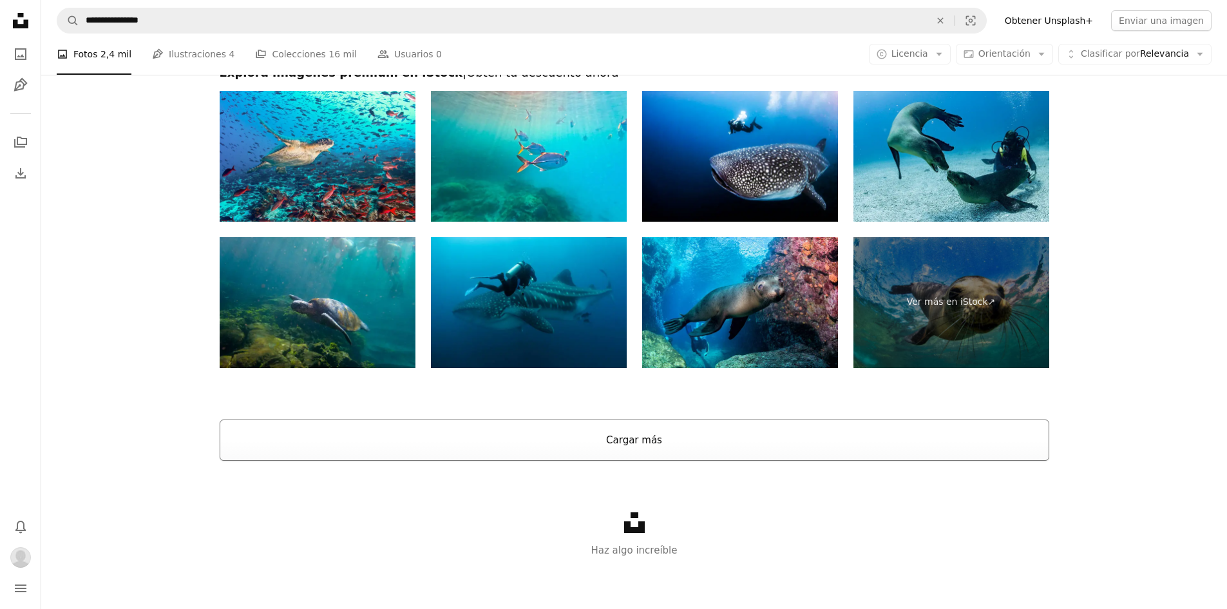 The width and height of the screenshot is (1227, 609). What do you see at coordinates (740, 302) in the screenshot?
I see `img: Young cachorro león marino californiano` at bounding box center [740, 302].